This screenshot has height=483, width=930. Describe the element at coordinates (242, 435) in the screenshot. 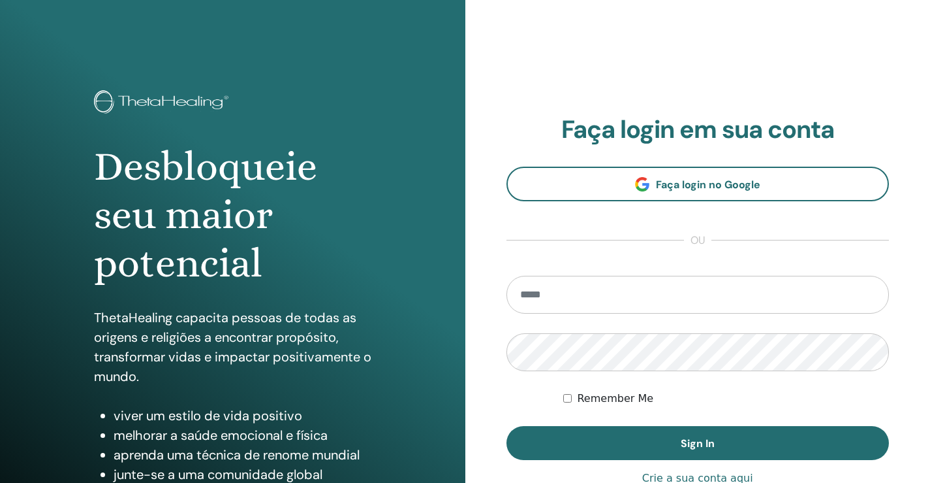

I see `li: melhorar a saúde emocional e física` at that location.